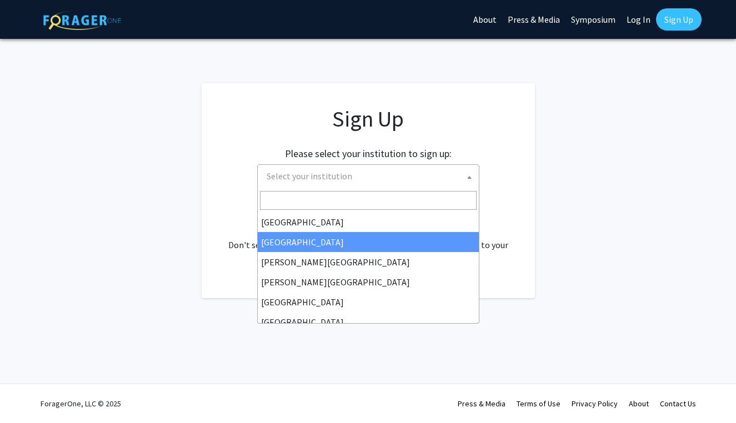  I want to click on a: Sign Up, so click(679, 19).